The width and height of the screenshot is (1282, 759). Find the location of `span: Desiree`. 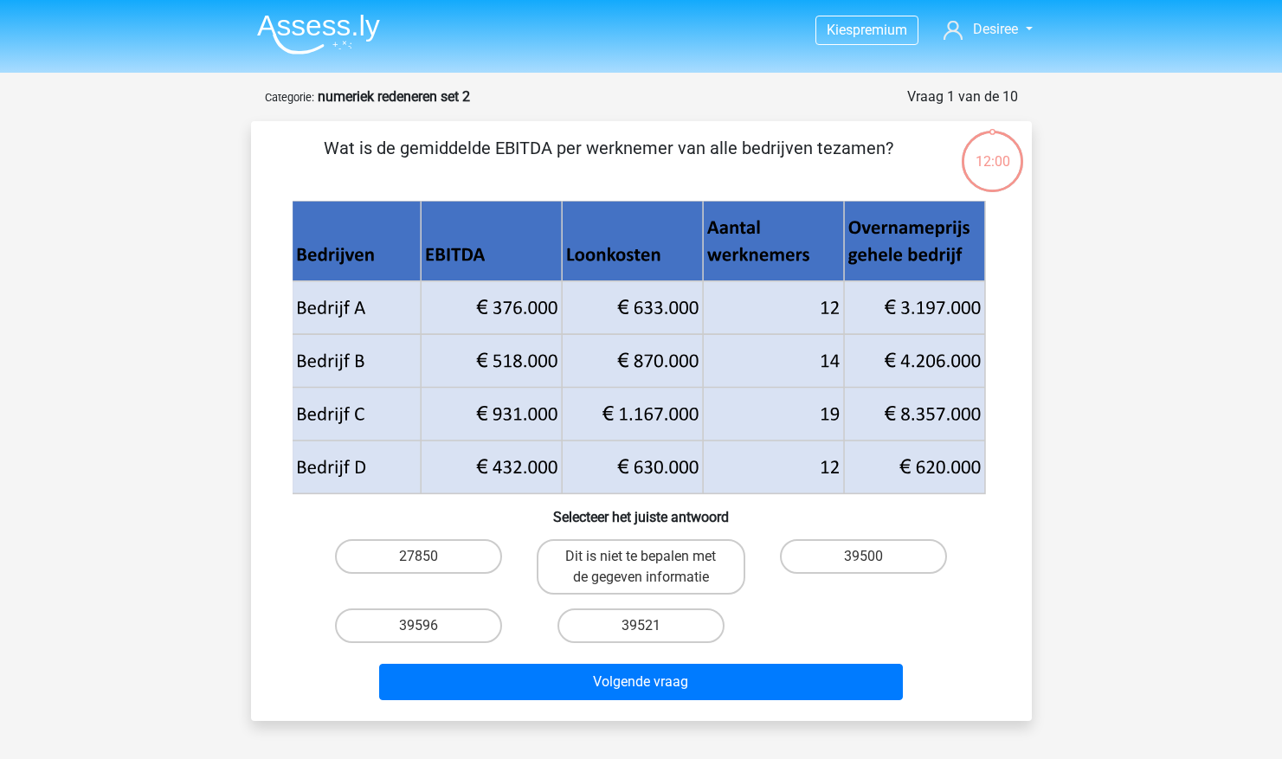

span: Desiree is located at coordinates (995, 29).